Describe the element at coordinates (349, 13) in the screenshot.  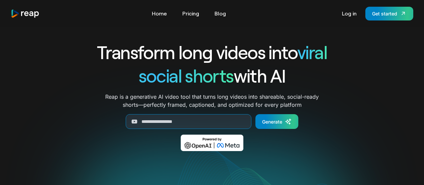
I see `a: Log in` at that location.